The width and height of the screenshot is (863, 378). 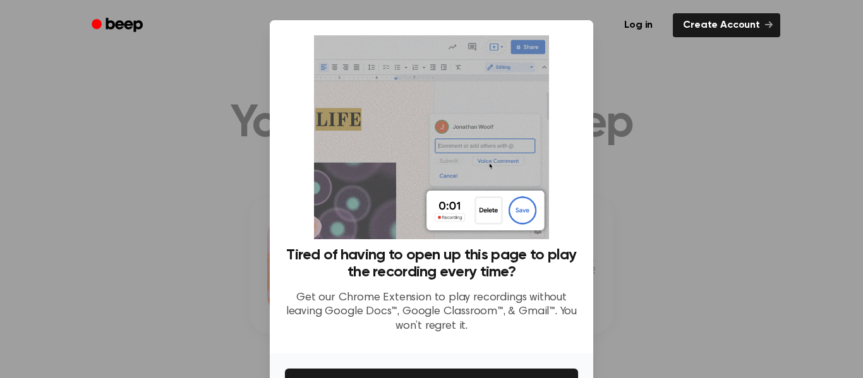 I want to click on a: Create Account, so click(x=727, y=25).